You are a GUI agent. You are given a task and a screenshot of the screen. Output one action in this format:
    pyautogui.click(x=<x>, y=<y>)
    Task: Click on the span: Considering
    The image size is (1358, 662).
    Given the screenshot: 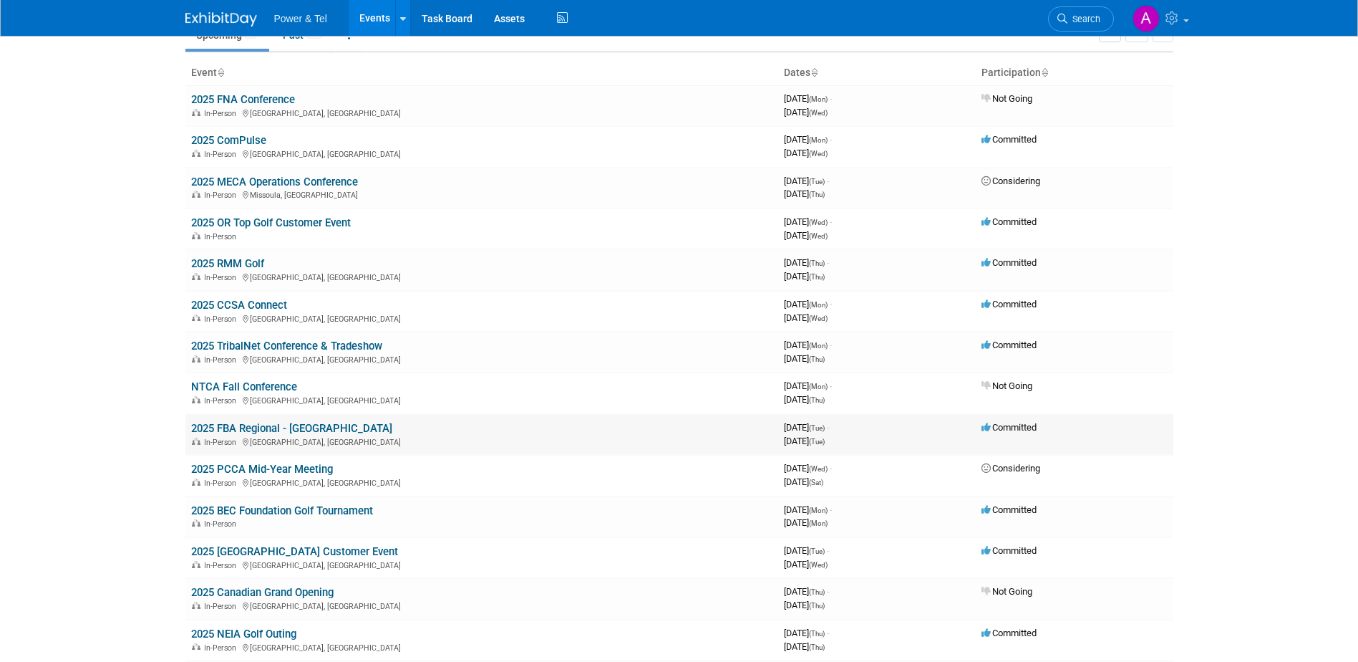 What is the action you would take?
    pyautogui.click(x=1011, y=180)
    